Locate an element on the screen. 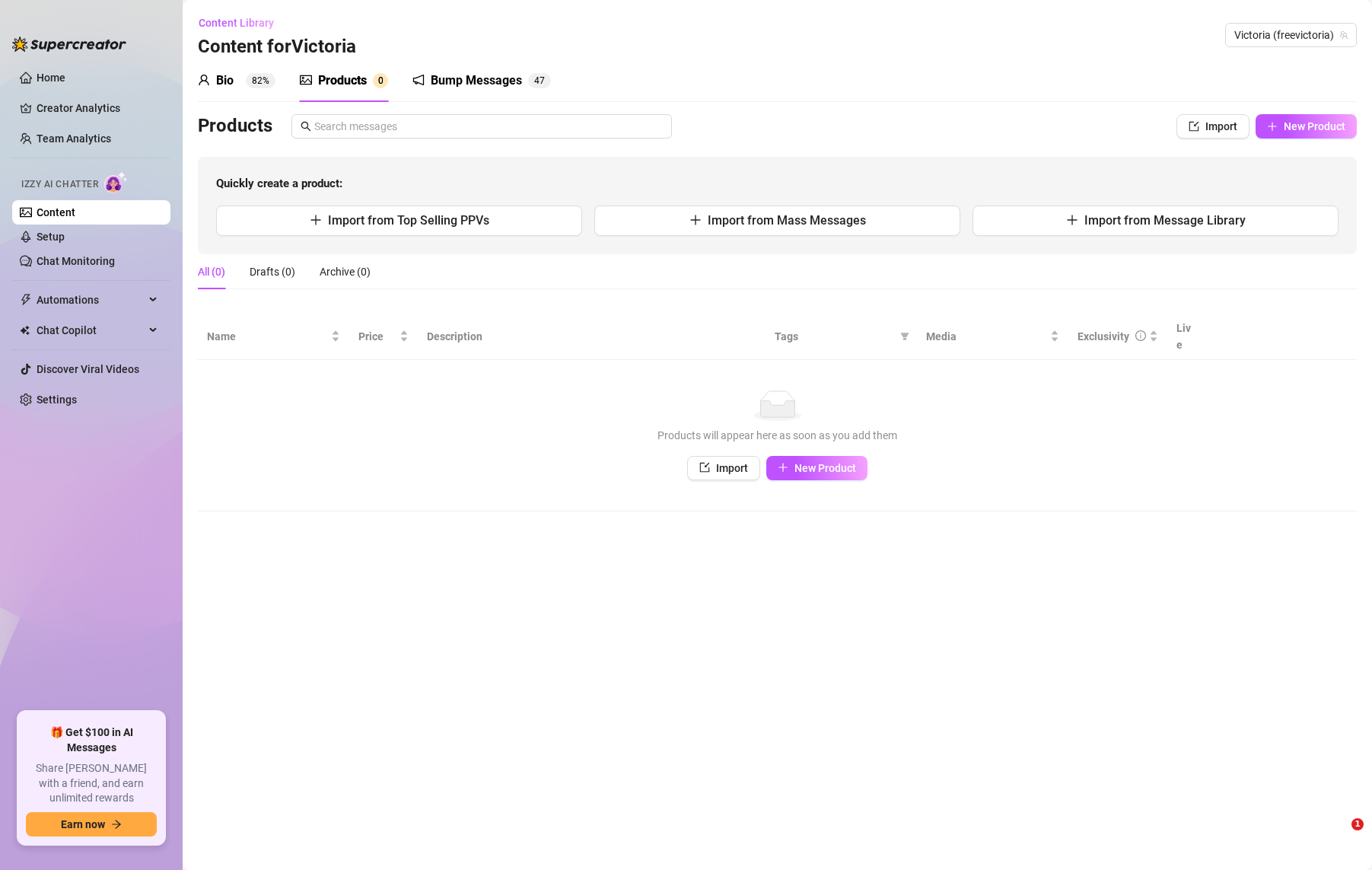 Image resolution: width=1372 pixels, height=870 pixels. th: Price is located at coordinates (383, 337).